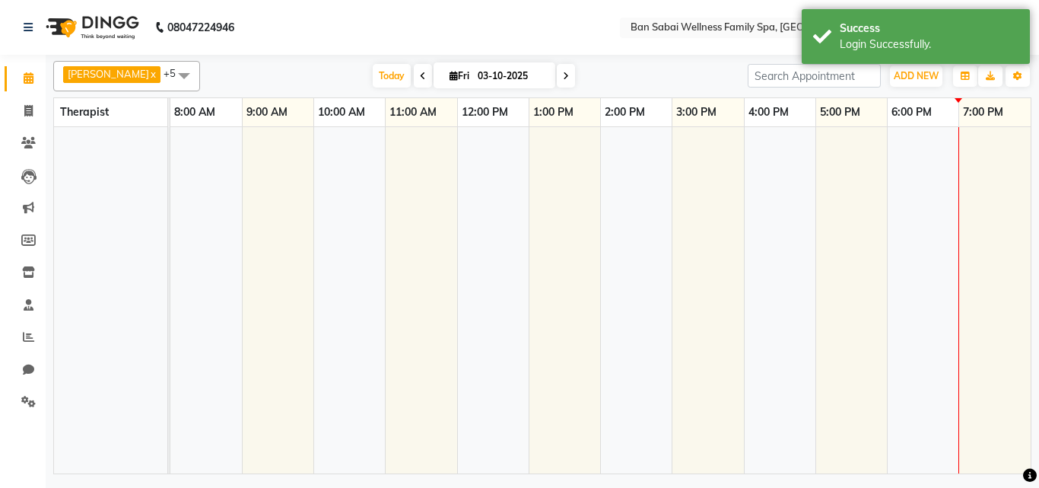 This screenshot has width=1039, height=488. Describe the element at coordinates (195, 112) in the screenshot. I see `a: 8:00 AM` at that location.